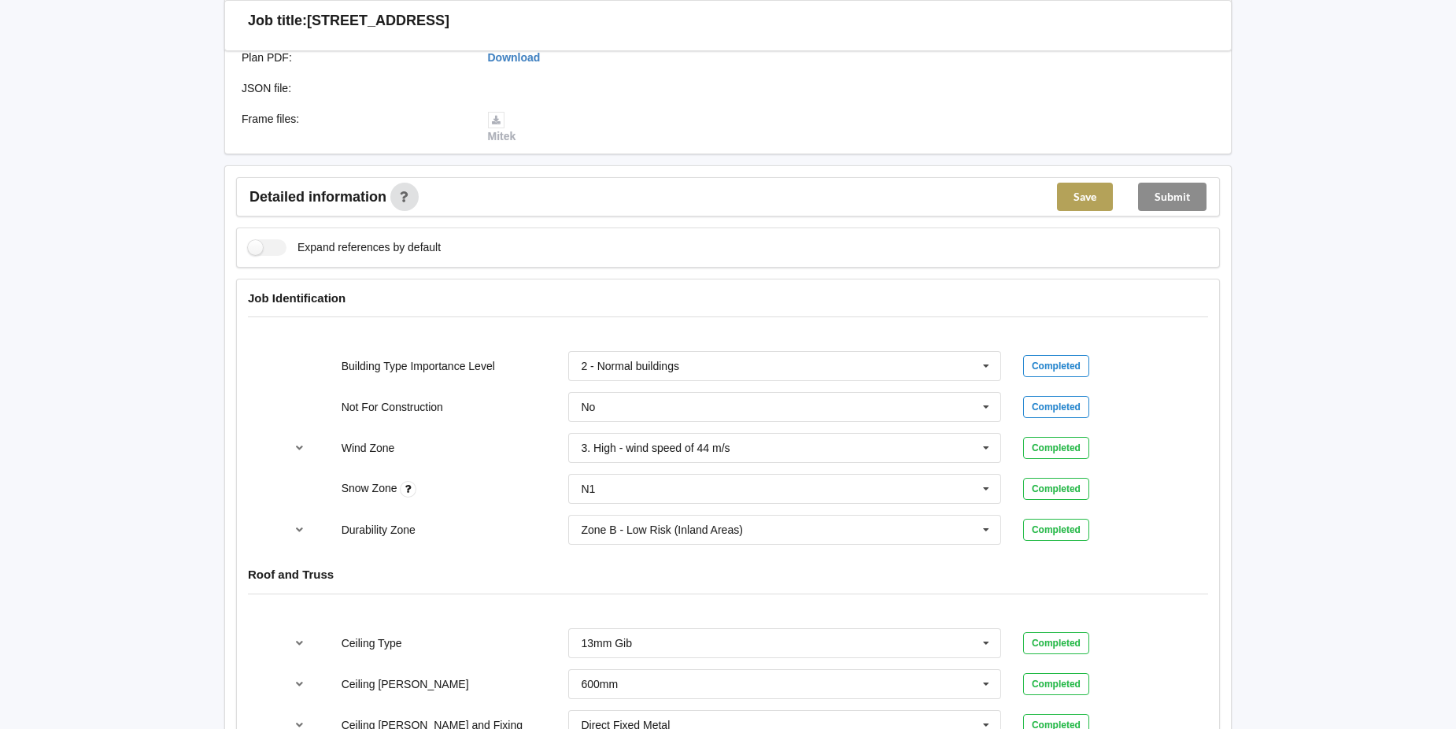  Describe the element at coordinates (368, 448) in the screenshot. I see `label: Wind Zone` at that location.